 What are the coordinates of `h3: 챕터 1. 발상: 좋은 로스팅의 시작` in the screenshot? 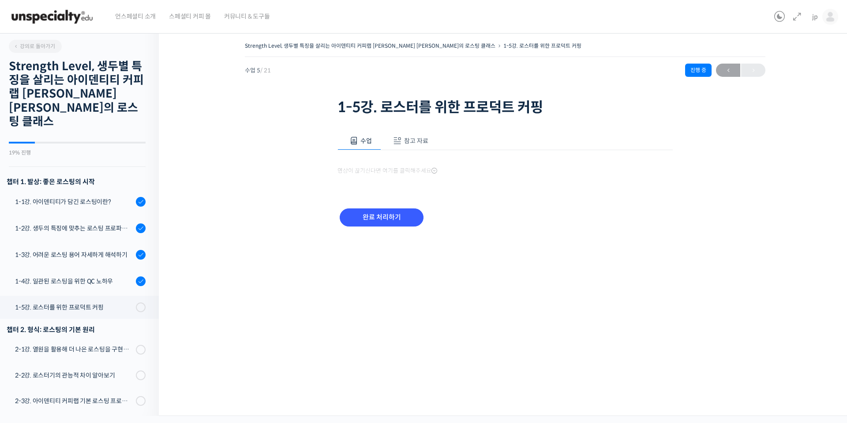 It's located at (76, 181).